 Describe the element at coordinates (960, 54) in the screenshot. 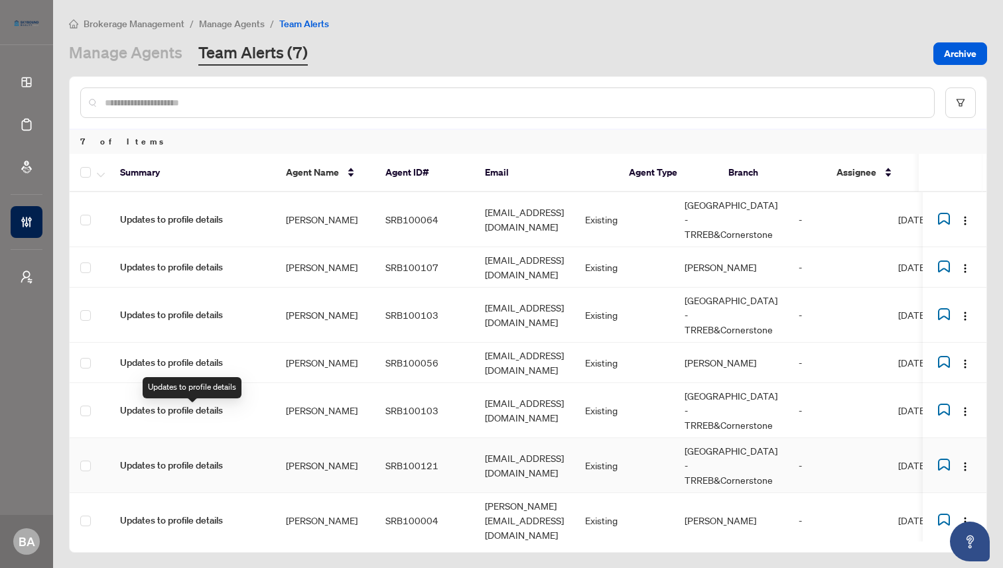

I see `button: Archive` at that location.